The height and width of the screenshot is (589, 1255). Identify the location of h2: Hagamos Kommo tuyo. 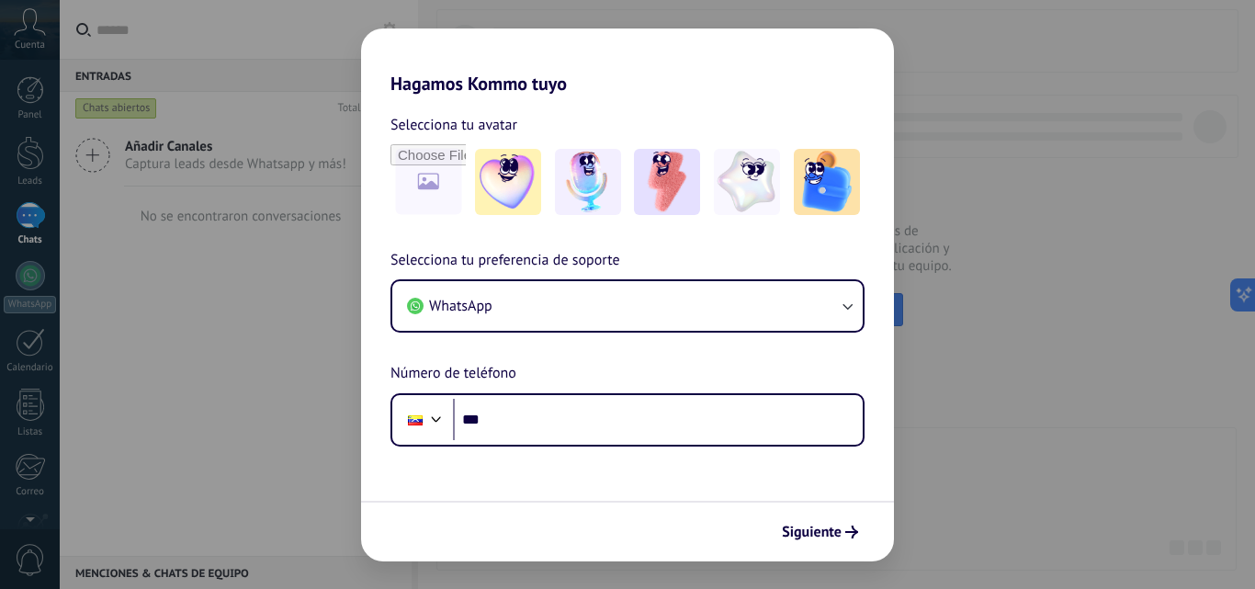
(627, 62).